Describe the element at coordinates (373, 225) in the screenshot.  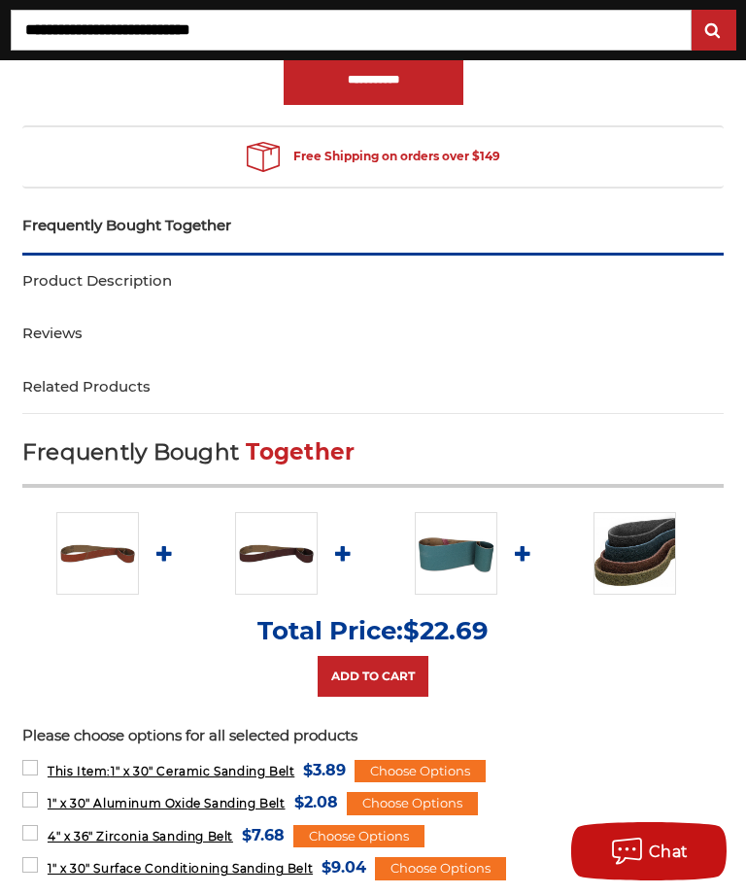
I see `a: Frequently Bought Together` at that location.